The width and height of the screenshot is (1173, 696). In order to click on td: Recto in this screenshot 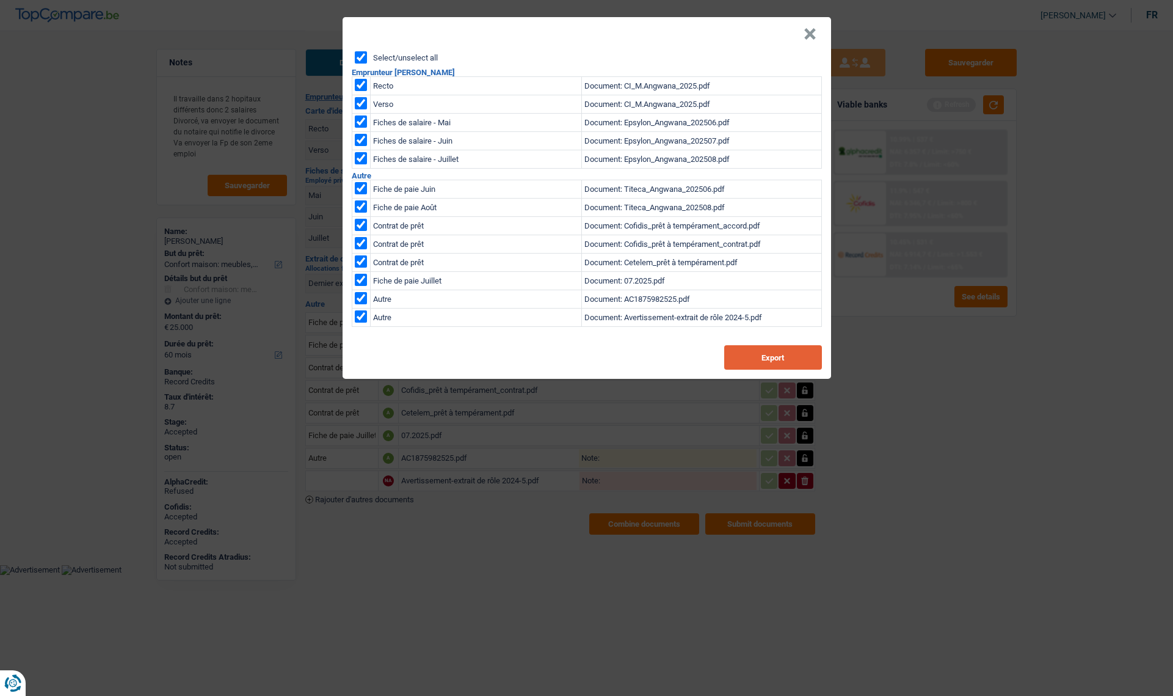, I will do `click(476, 86)`.